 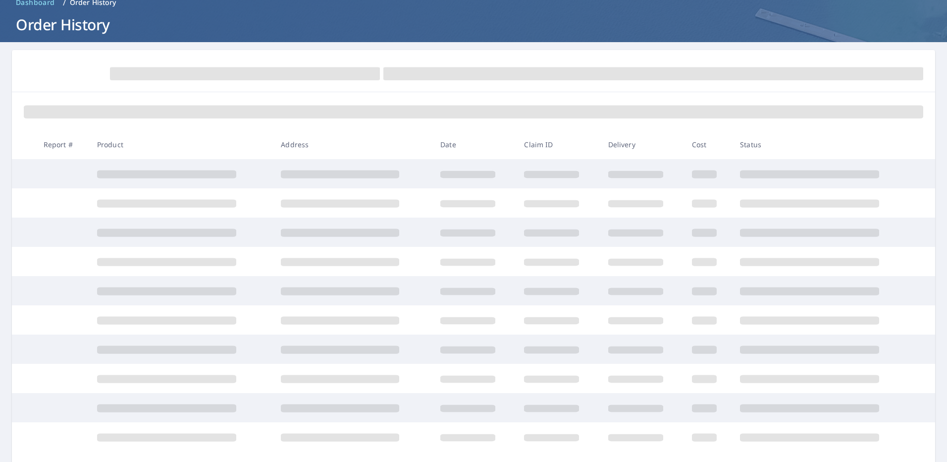 What do you see at coordinates (824, 144) in the screenshot?
I see `th: Status` at bounding box center [824, 144].